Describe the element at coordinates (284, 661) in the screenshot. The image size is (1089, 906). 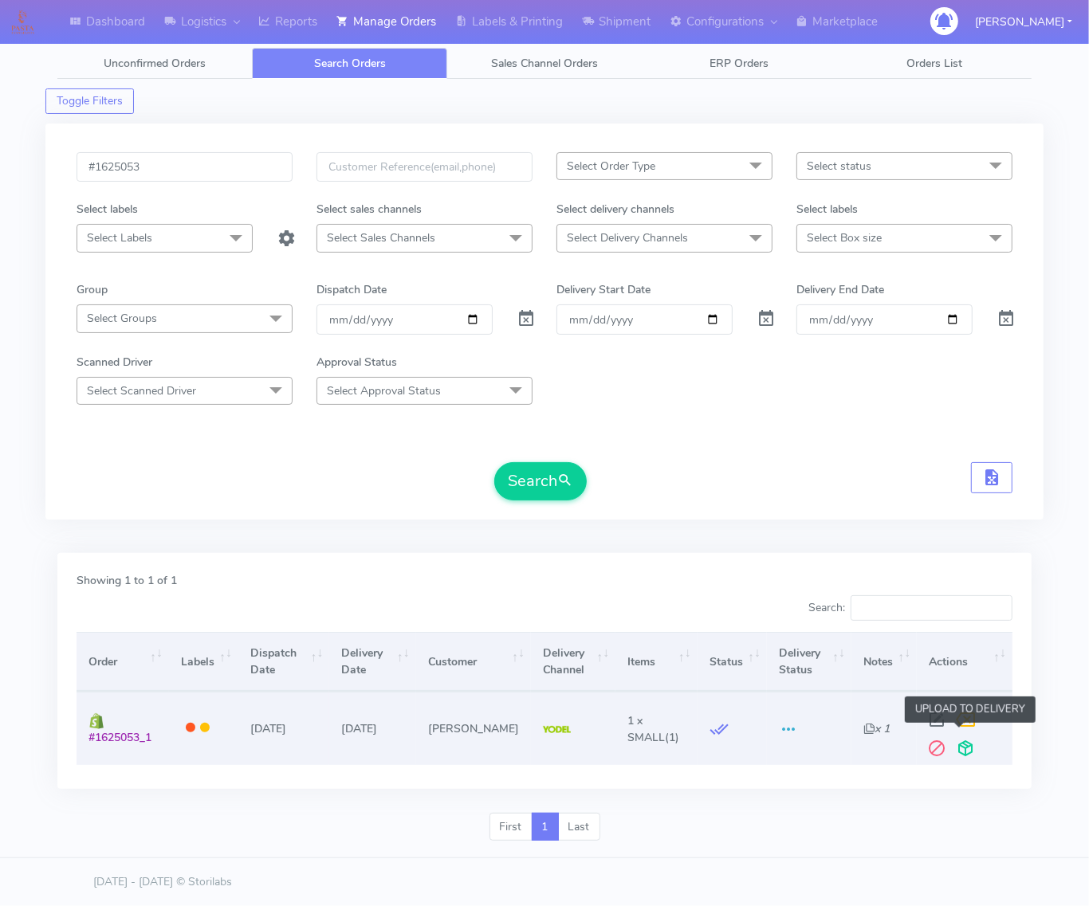
I see `th: Dispatch Date: activate to sort column ascending` at that location.